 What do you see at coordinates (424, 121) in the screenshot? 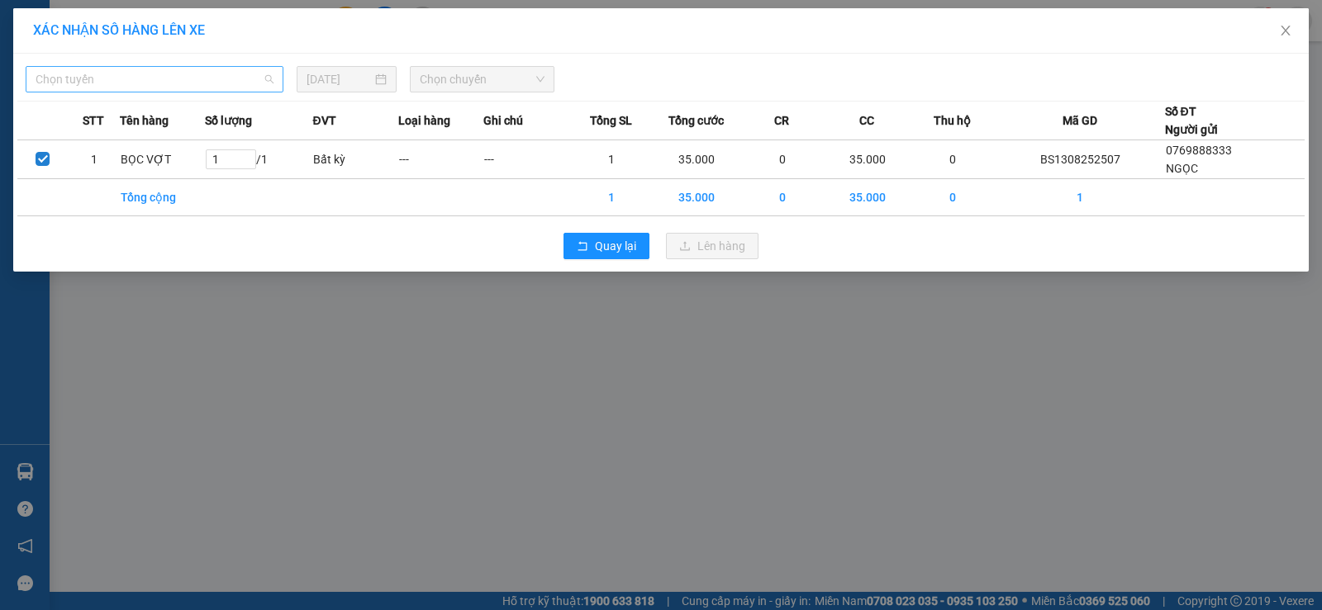
I see `span: Loại hàng` at bounding box center [424, 121].